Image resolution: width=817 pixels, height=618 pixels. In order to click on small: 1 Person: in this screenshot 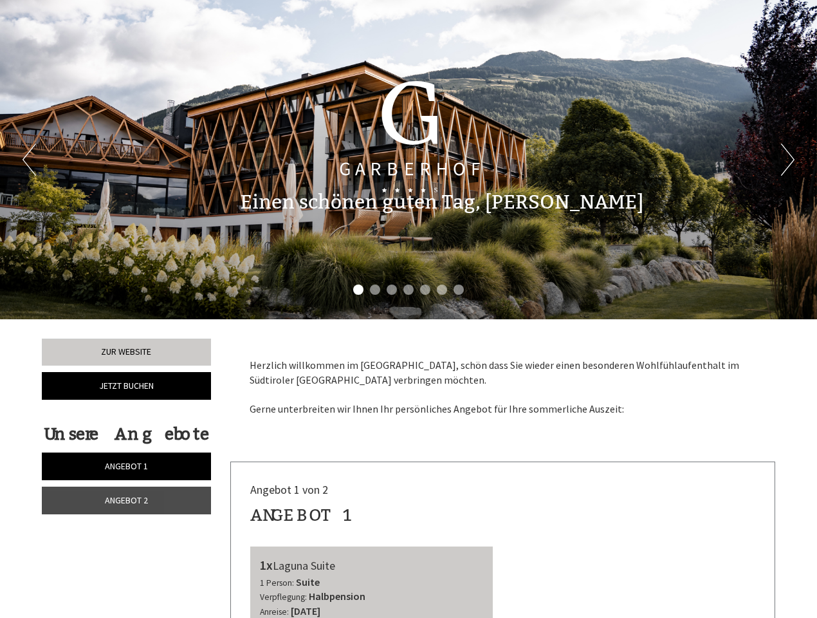, I will do `click(277, 582)`.